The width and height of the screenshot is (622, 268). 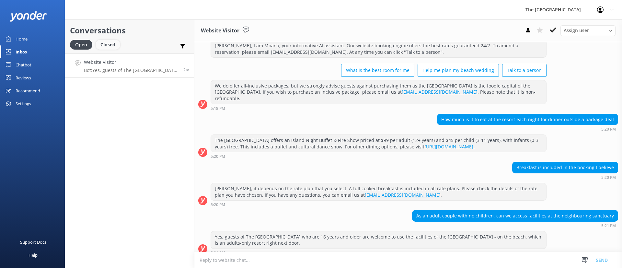 What do you see at coordinates (33, 255) in the screenshot?
I see `div: Help` at bounding box center [33, 255].